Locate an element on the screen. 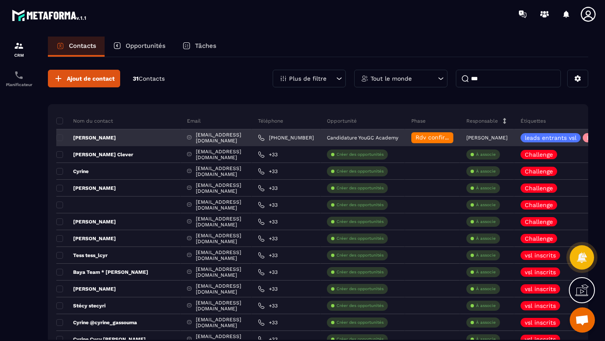 Image resolution: width=605 pixels, height=341 pixels. p: Tout le monde is located at coordinates (391, 79).